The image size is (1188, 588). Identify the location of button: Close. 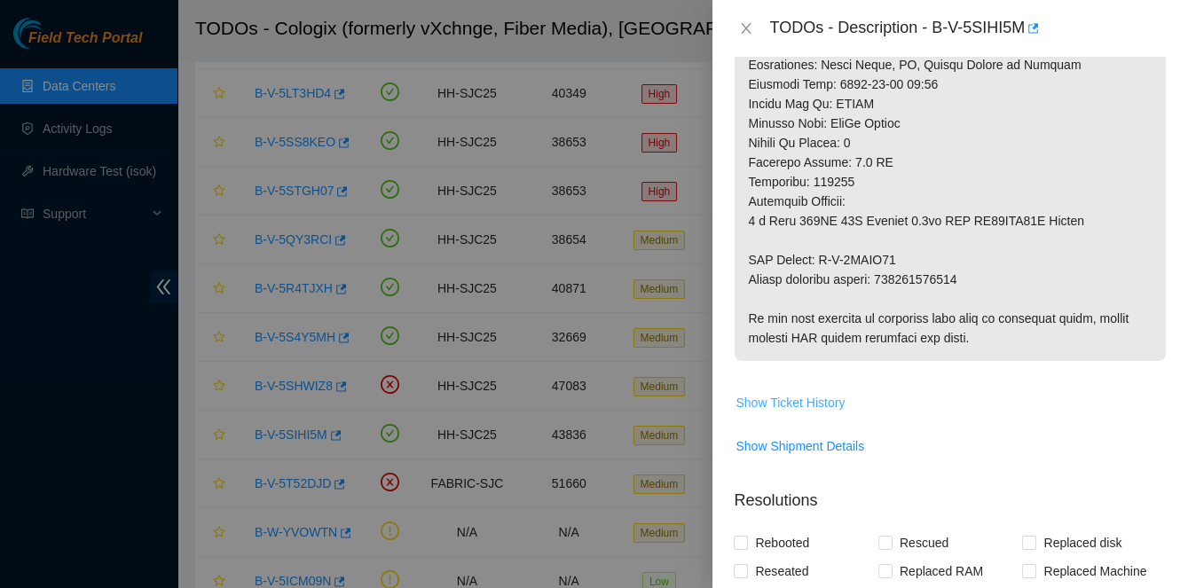
(746, 28).